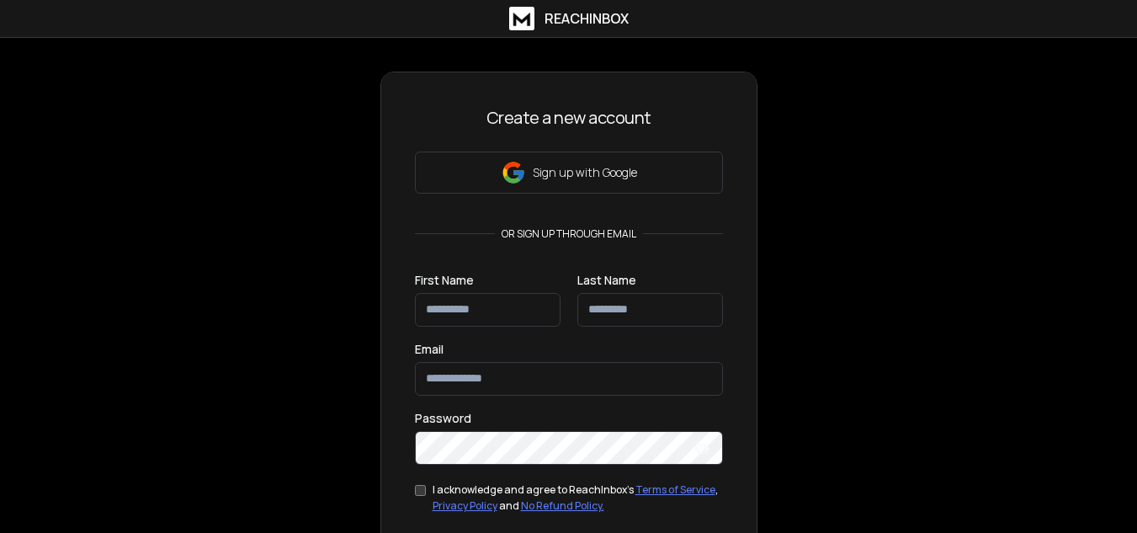 This screenshot has width=1137, height=533. Describe the element at coordinates (569, 234) in the screenshot. I see `p: or sign up through email` at that location.